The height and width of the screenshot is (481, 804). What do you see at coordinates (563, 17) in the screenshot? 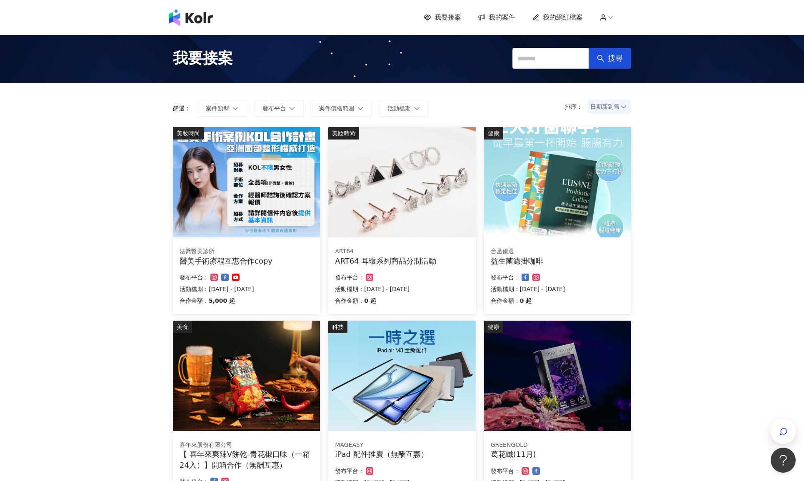
I see `span: 我的網紅檔案` at bounding box center [563, 17].